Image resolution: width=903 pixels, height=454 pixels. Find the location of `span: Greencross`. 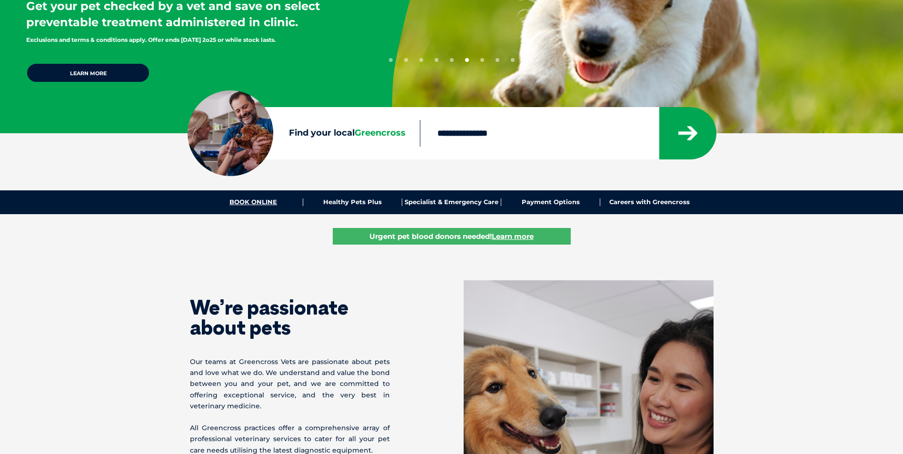

span: Greencross is located at coordinates (380, 133).